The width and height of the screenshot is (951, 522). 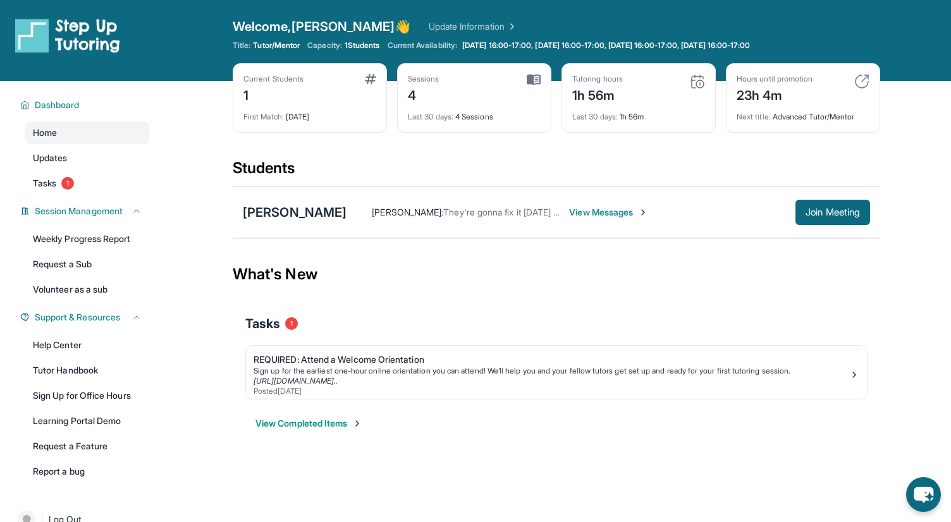 What do you see at coordinates (362, 46) in the screenshot?
I see `span: 1 Students` at bounding box center [362, 46].